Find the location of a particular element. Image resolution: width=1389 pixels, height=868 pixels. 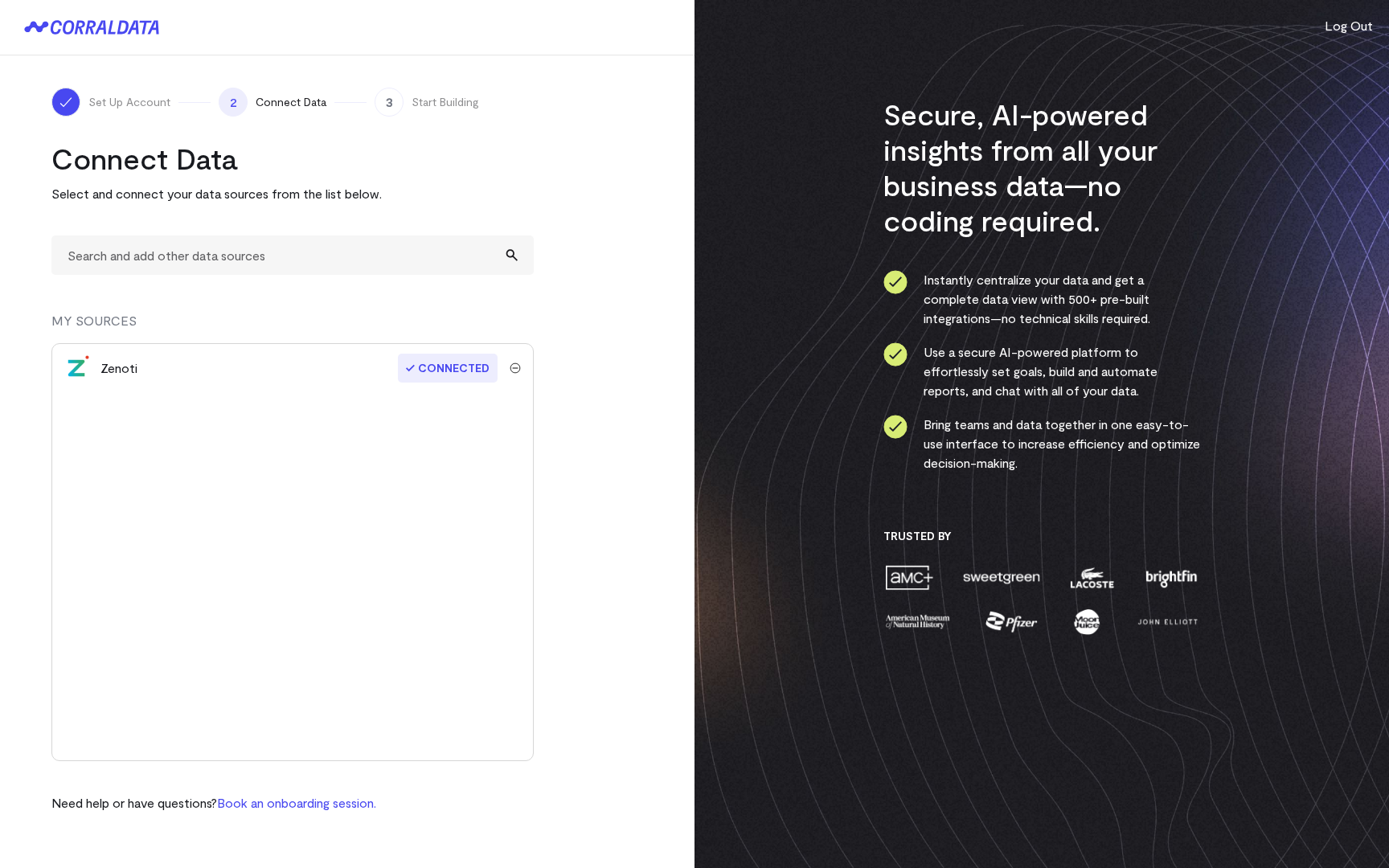

li: Bring teams and data together in one easy-to-use interface to increase efficiency and optimize de... is located at coordinates (1042, 444).